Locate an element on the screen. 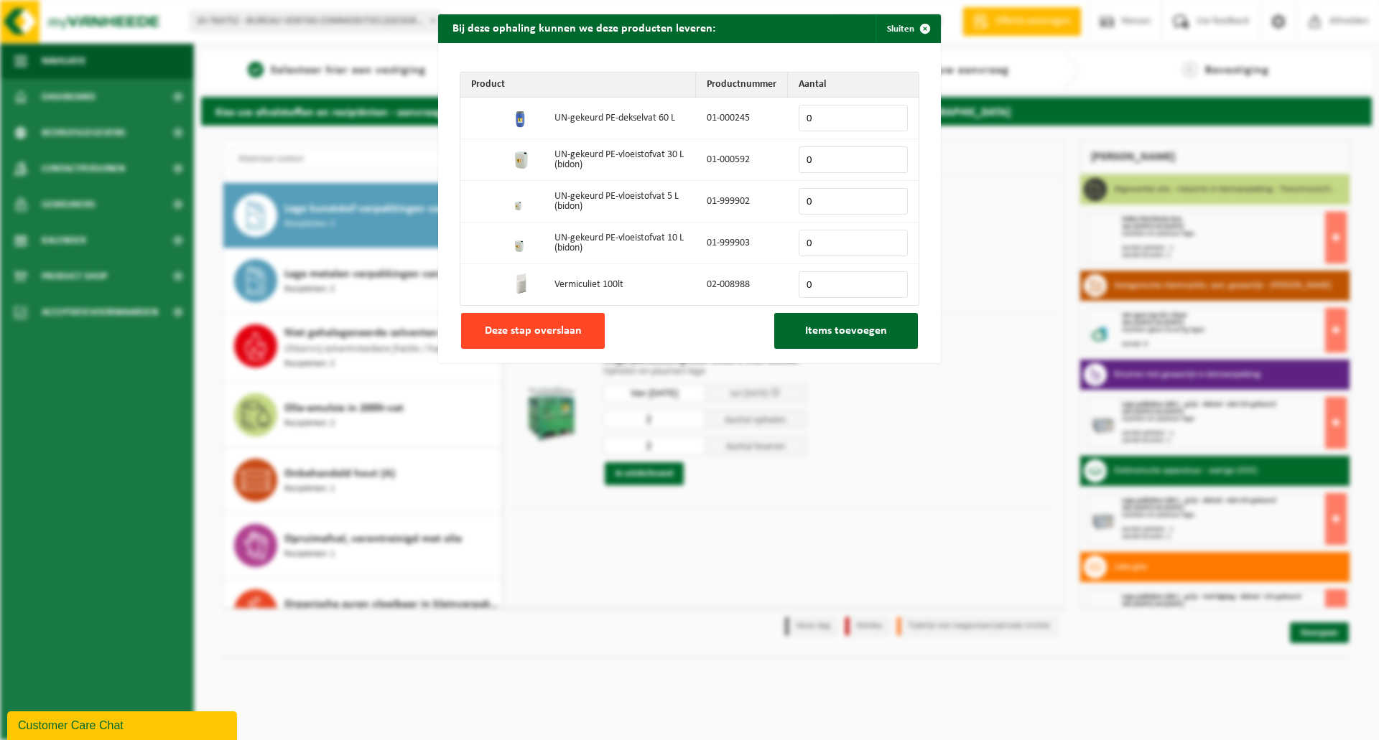 The image size is (1379, 740). img: 01-999903 is located at coordinates (521, 242).